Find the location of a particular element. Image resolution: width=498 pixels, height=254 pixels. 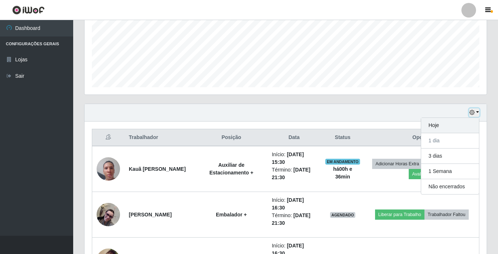

img: CoreUI Logo is located at coordinates (28, 10).